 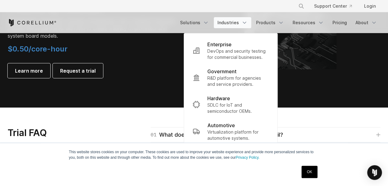 I want to click on p: SDLC for IoT and semiconductor OEMs., so click(x=238, y=108).